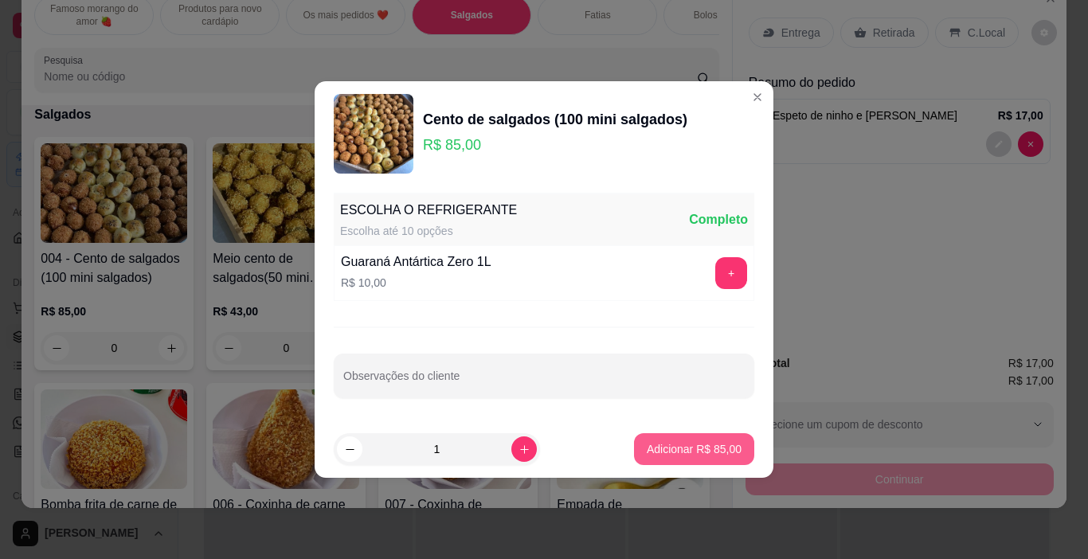 The height and width of the screenshot is (559, 1088). Describe the element at coordinates (544, 382) in the screenshot. I see `input: Observações do cliente` at that location.